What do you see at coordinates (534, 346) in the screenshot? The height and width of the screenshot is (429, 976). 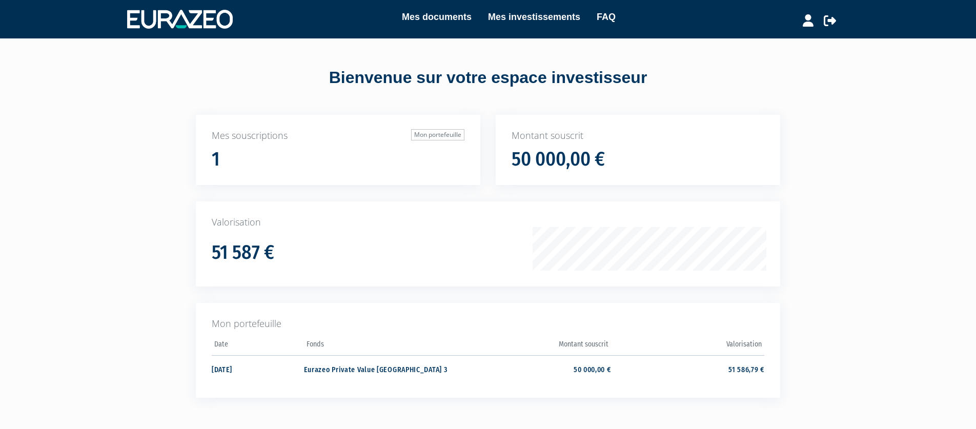 I see `th: Montant souscrit` at bounding box center [534, 346].